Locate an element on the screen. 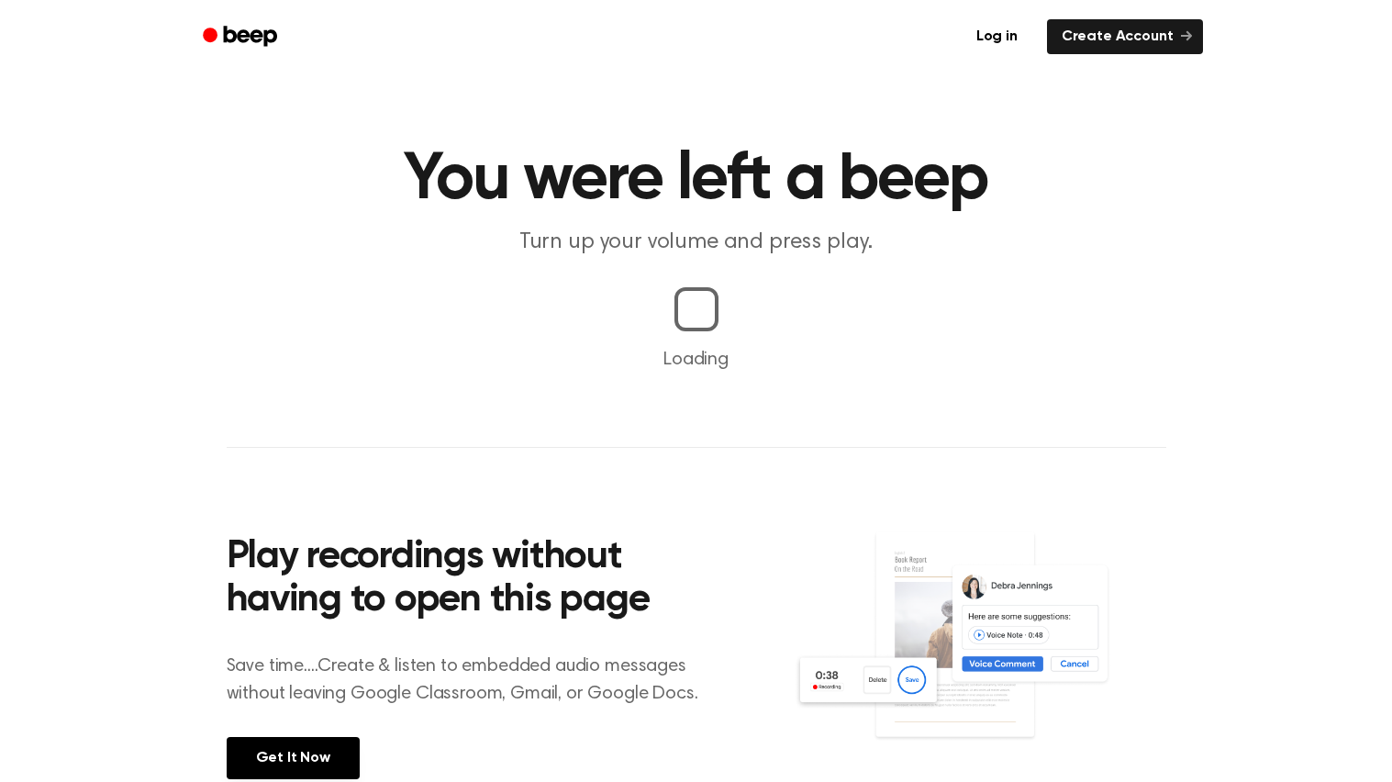 Image resolution: width=1392 pixels, height=782 pixels. img: Voice Comments on Docs and Recording Widget is located at coordinates (979, 653).